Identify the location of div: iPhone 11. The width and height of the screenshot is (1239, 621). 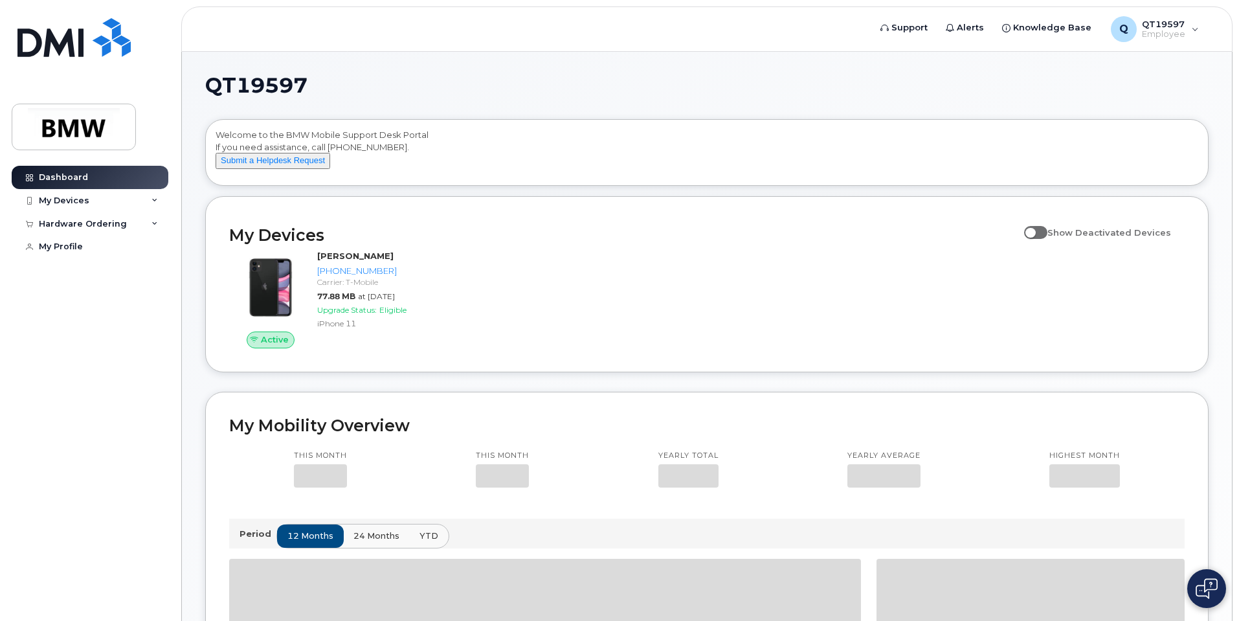
(384, 323).